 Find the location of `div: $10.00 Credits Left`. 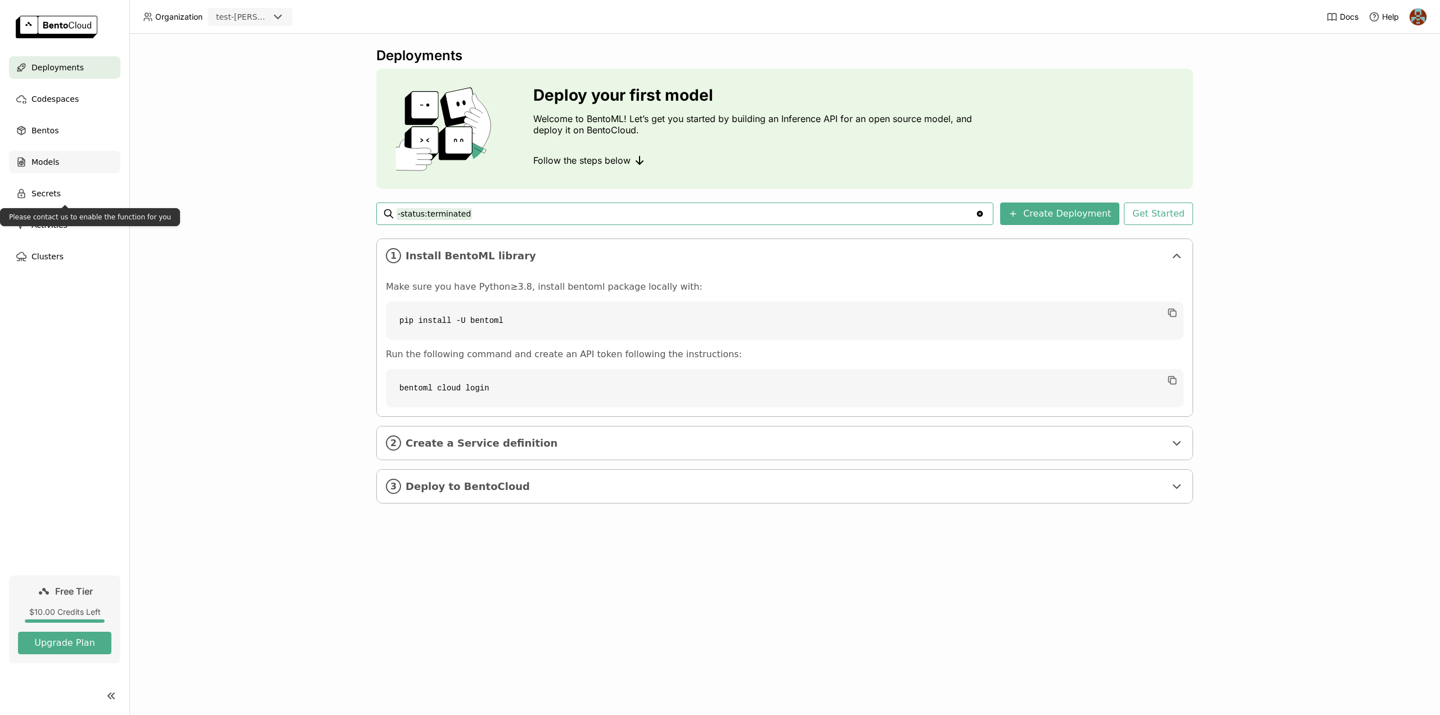

div: $10.00 Credits Left is located at coordinates (65, 612).